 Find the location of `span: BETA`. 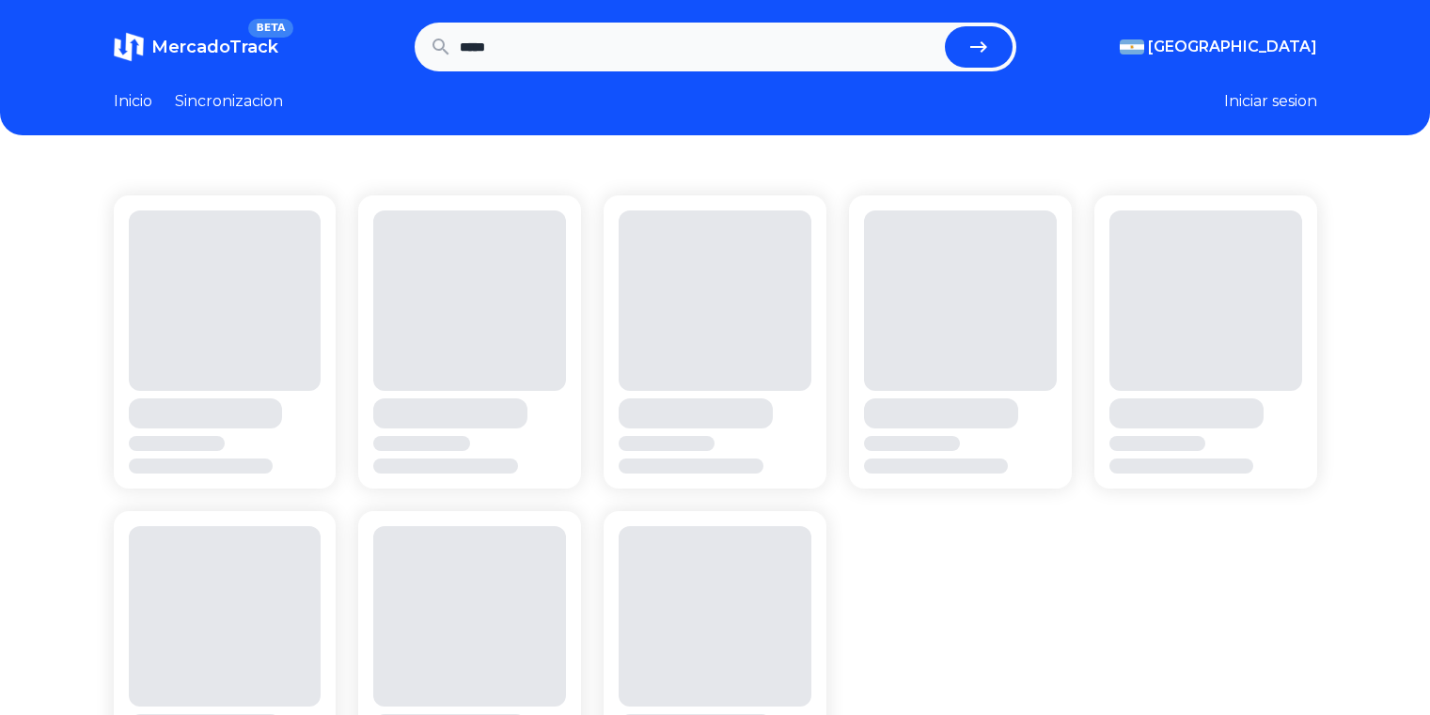

span: BETA is located at coordinates (270, 28).